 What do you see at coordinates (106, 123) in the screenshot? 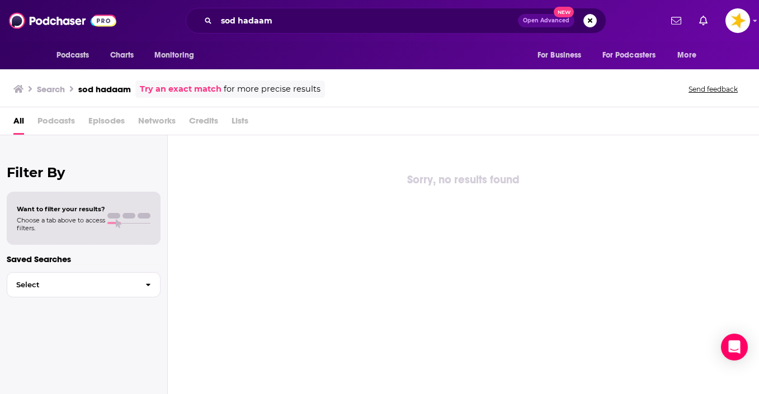
I see `span: Episodes` at bounding box center [106, 123].